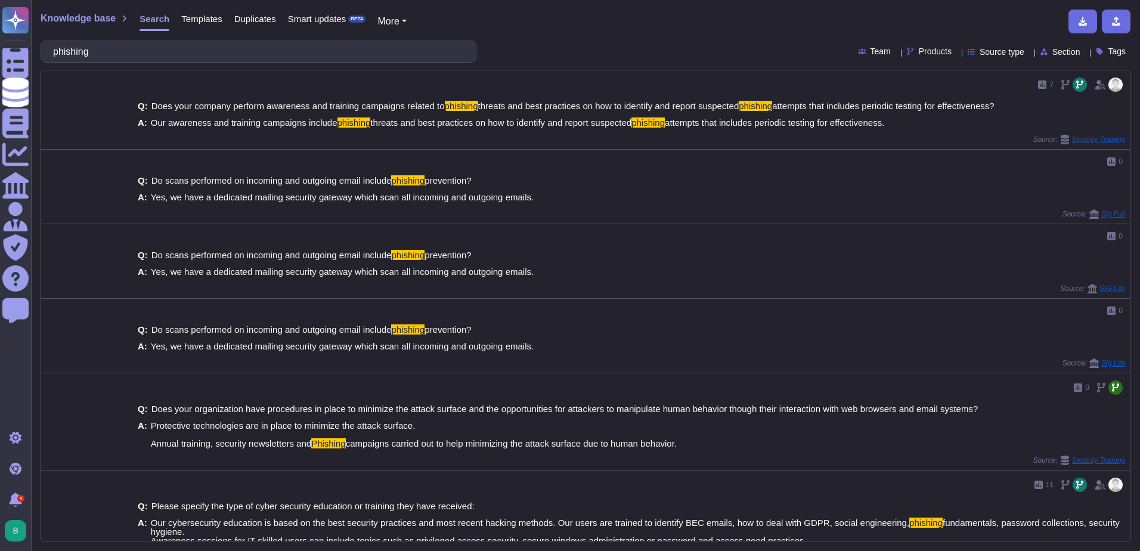  I want to click on span: 7, so click(1052, 85).